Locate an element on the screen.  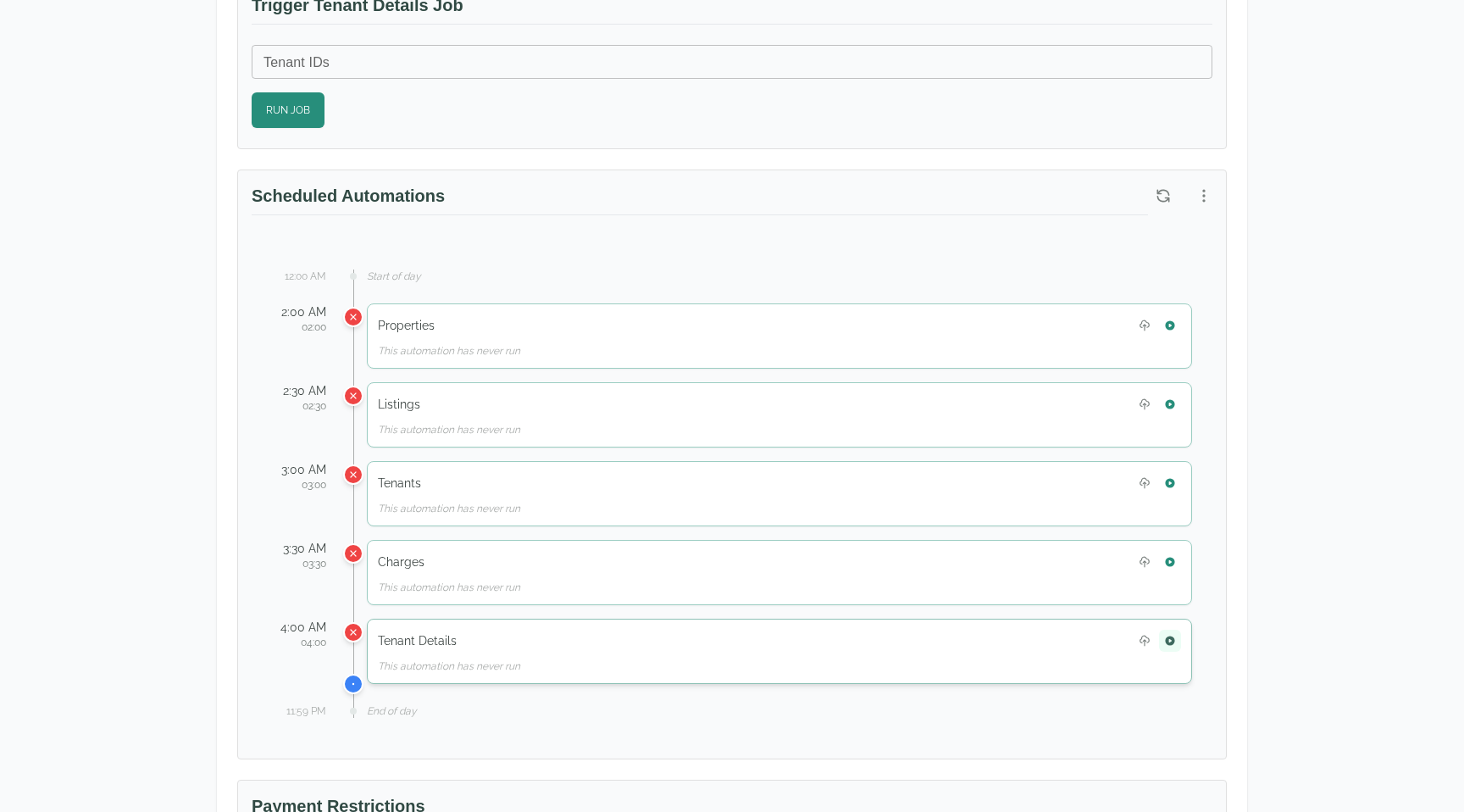
h5: Properties is located at coordinates (406, 325).